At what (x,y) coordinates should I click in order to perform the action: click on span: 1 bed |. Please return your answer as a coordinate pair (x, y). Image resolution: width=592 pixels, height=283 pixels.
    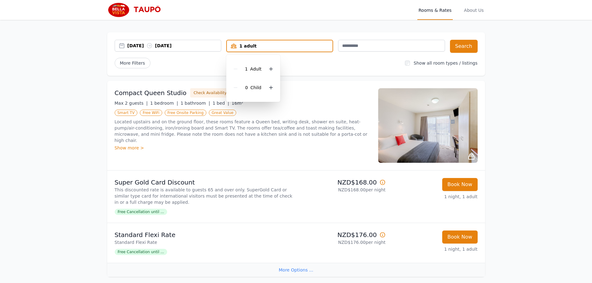
    Looking at the image, I should click on (221, 103).